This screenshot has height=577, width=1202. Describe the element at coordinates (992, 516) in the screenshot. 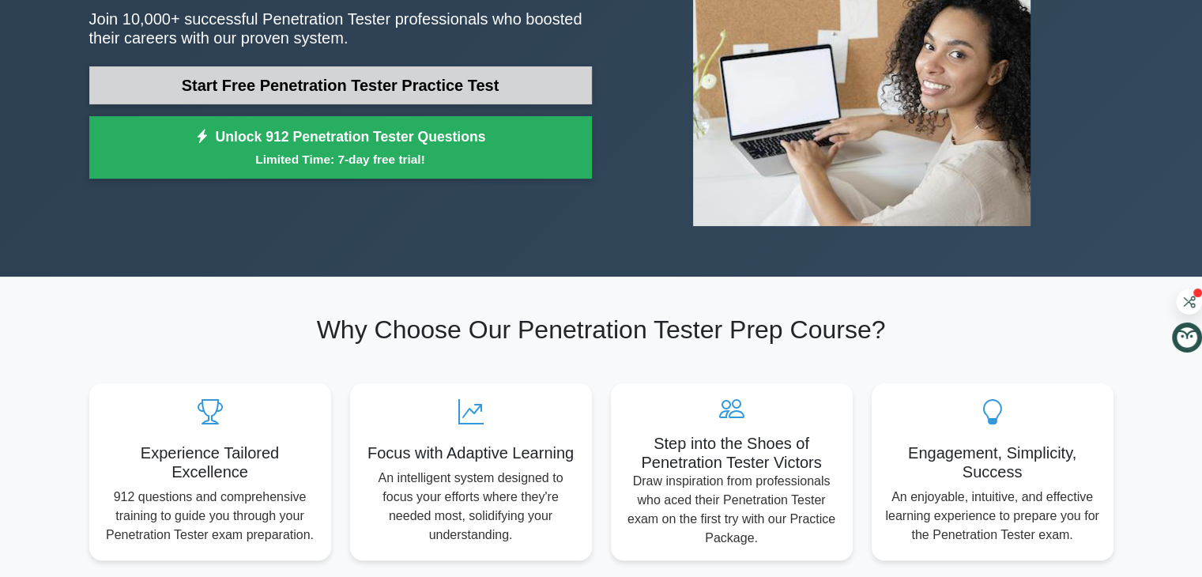

I see `p: An enjoyable, intuitive, and effective learning experience to prepare you for the Penetration Tes...` at that location.